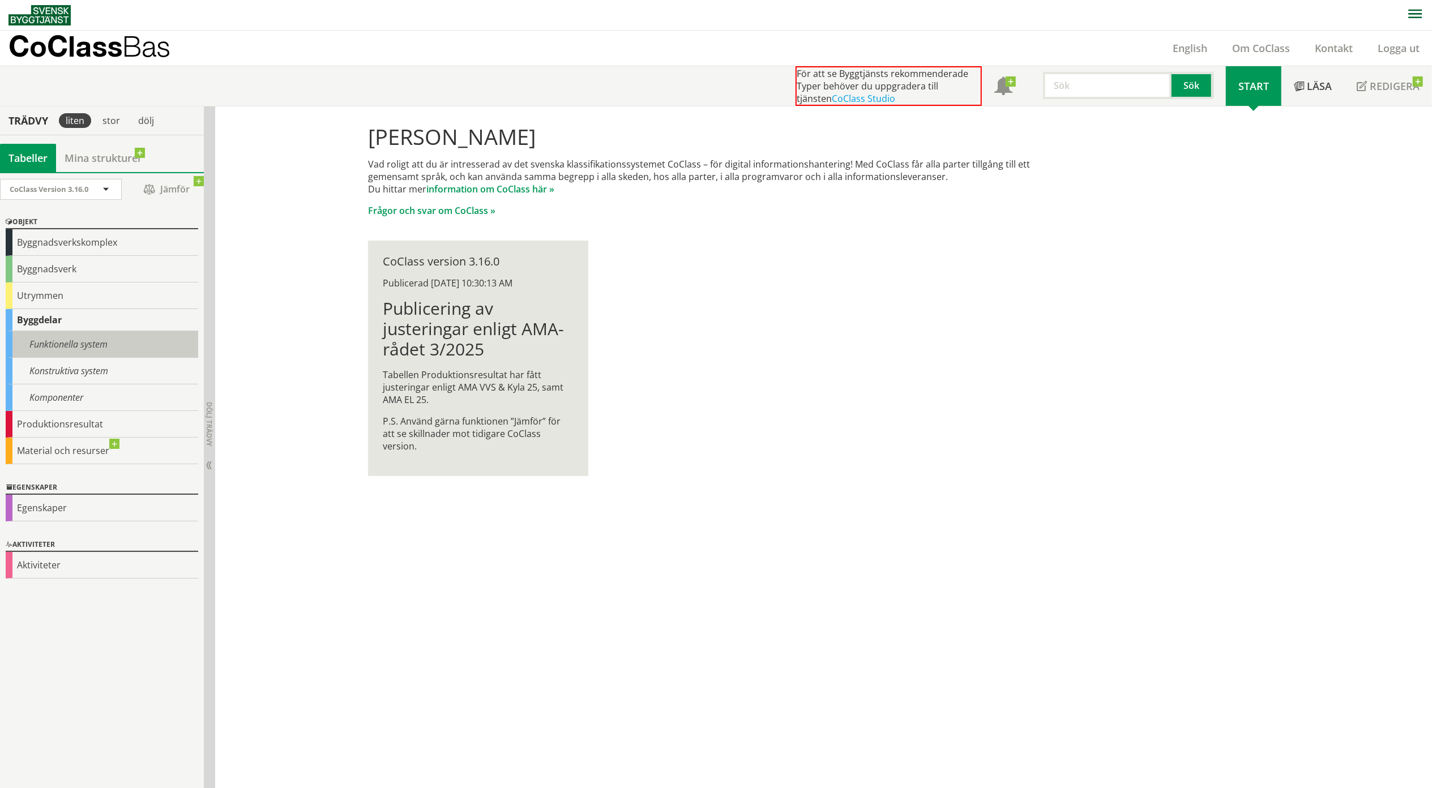 Image resolution: width=1432 pixels, height=788 pixels. Describe the element at coordinates (102, 296) in the screenshot. I see `div: Utrymmen` at that location.